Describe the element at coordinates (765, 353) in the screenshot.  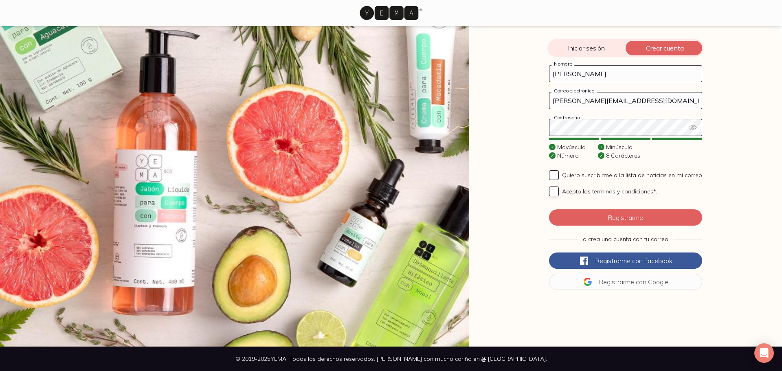
I see `div: Open Intercom Messenger` at that location.